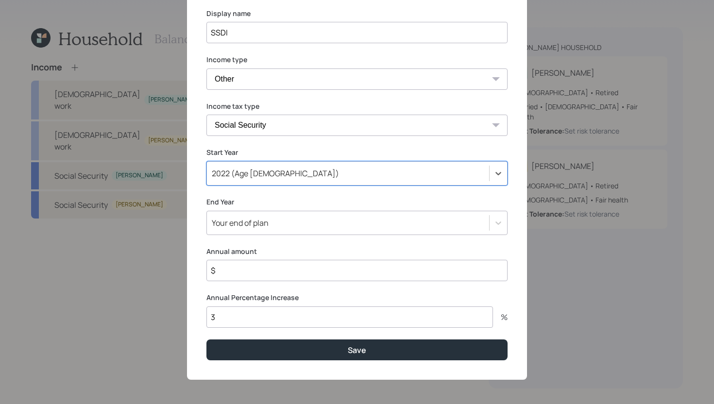 The height and width of the screenshot is (404, 714). Describe the element at coordinates (357, 106) in the screenshot. I see `label: Income tax type` at that location.